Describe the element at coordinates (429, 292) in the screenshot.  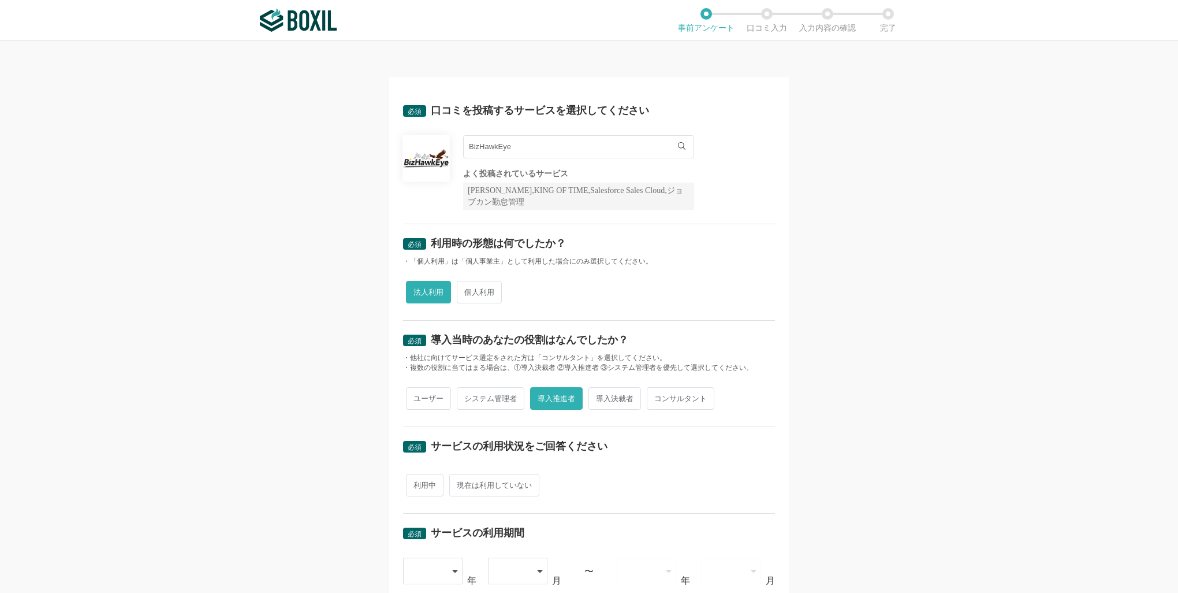
I see `span: 法人利用` at that location.